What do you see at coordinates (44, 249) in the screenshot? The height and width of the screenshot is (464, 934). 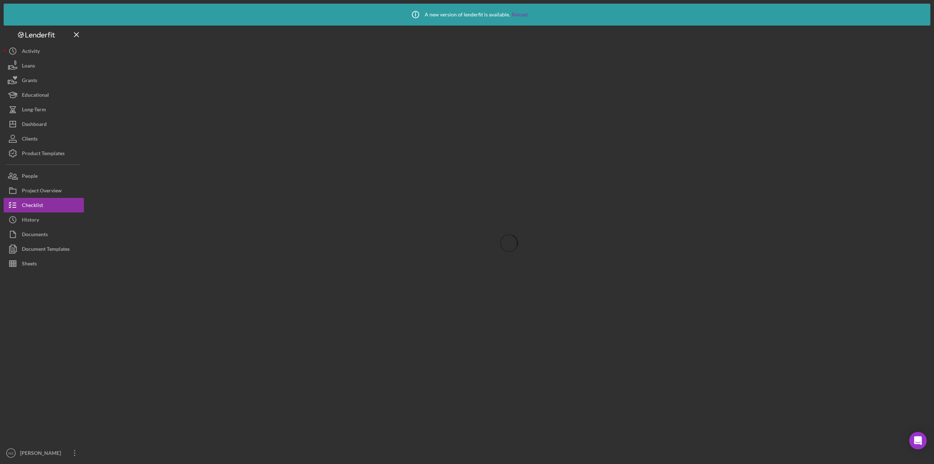 I see `button: Document Templates` at bounding box center [44, 249].